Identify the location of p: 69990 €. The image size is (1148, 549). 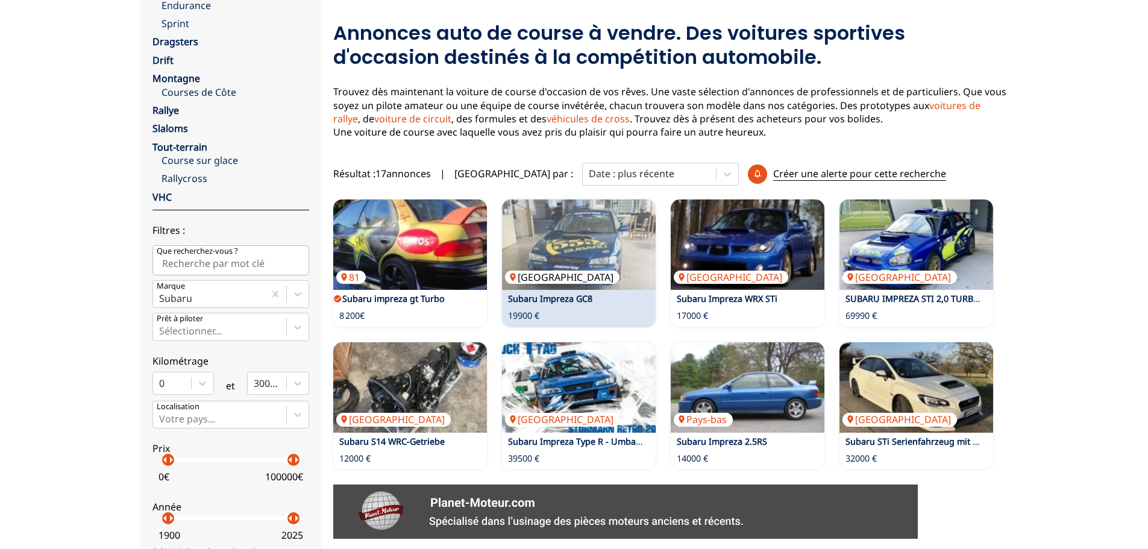
(861, 316).